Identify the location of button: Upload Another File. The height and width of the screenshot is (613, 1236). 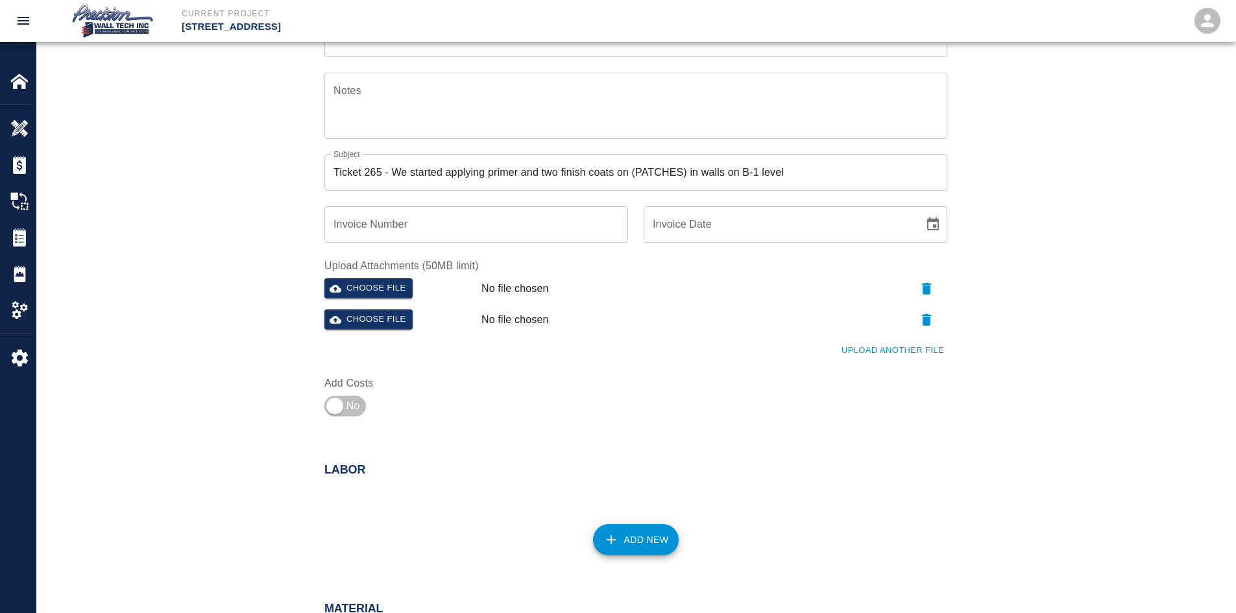
(893, 350).